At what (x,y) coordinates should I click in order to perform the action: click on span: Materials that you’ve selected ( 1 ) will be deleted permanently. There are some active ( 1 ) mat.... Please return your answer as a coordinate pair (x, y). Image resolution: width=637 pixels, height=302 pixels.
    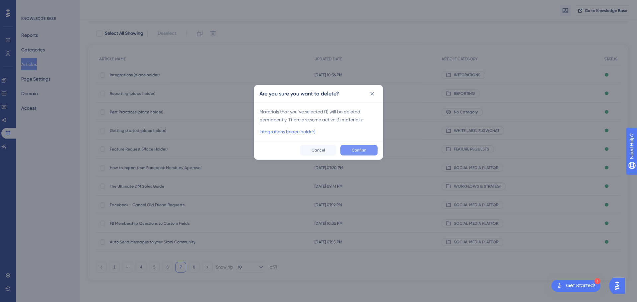
    Looking at the image, I should click on (318, 116).